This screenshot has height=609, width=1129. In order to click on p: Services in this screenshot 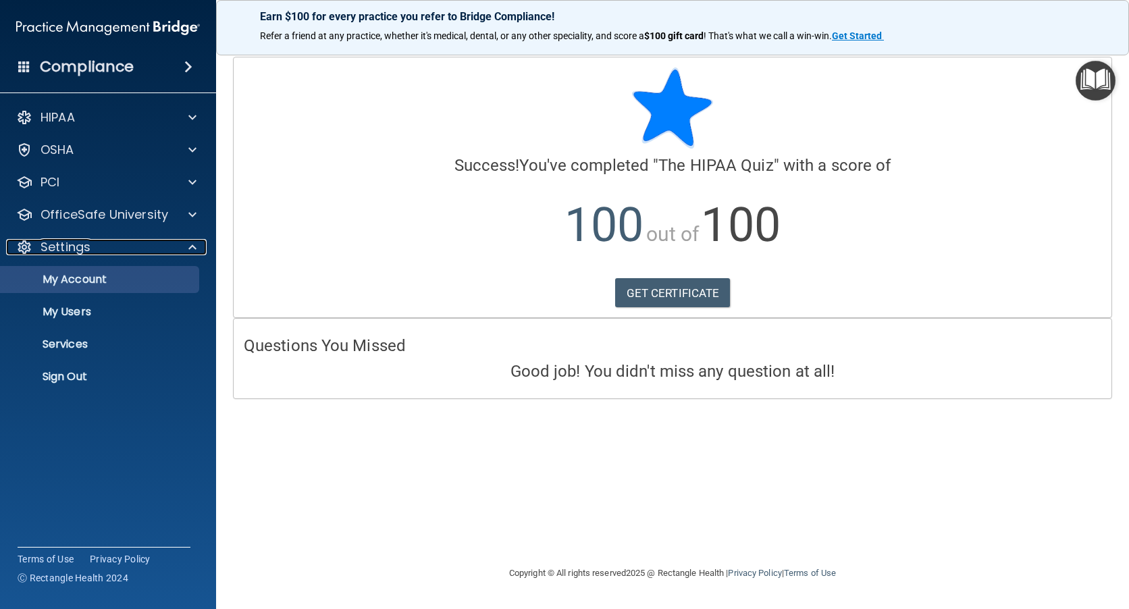, I will do `click(101, 344)`.